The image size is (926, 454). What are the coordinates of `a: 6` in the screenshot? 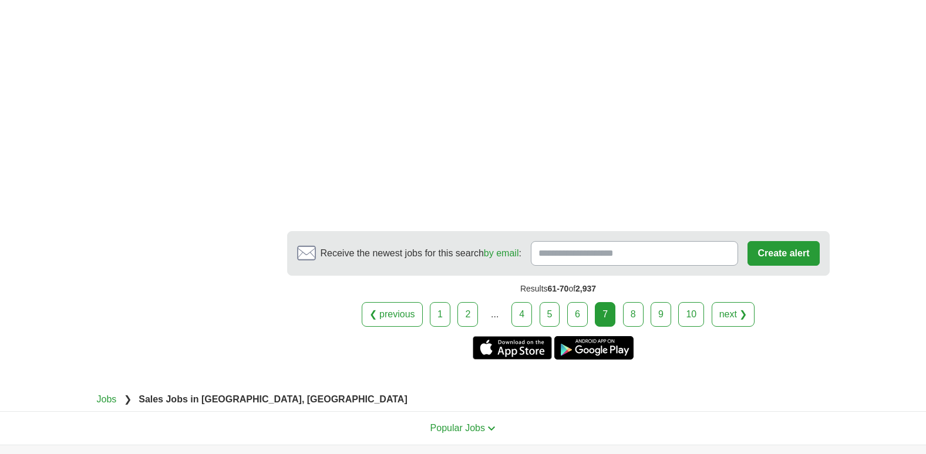 It's located at (577, 315).